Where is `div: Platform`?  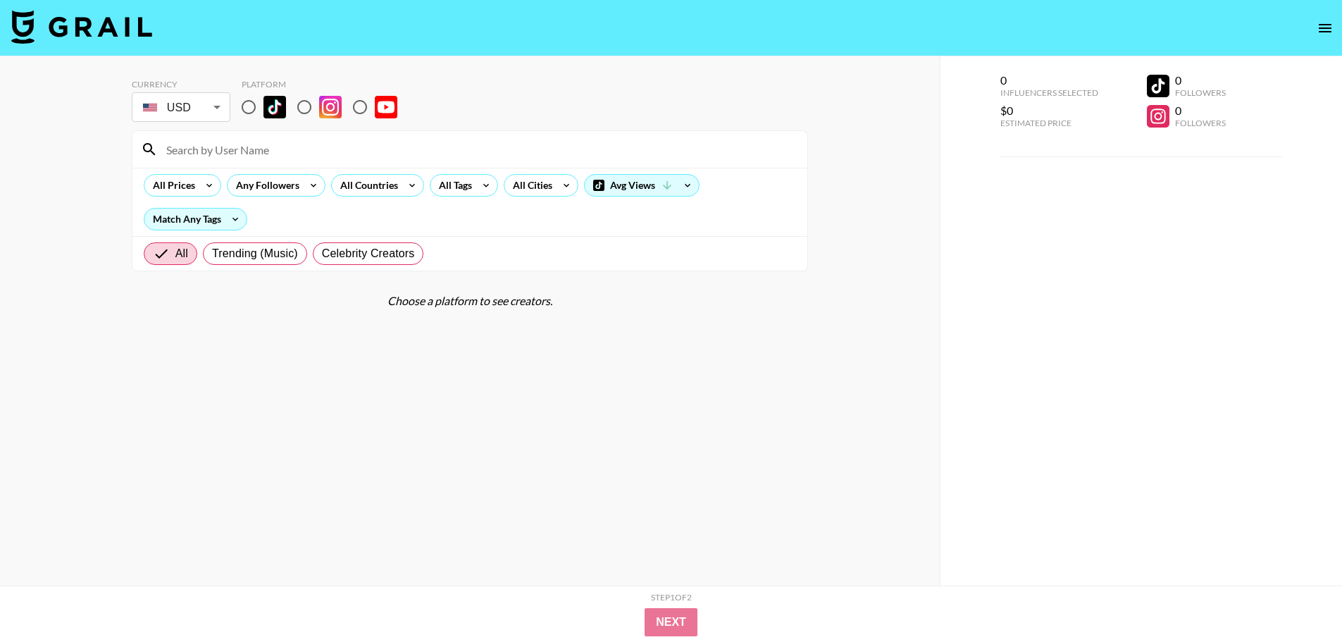
div: Platform is located at coordinates (325, 84).